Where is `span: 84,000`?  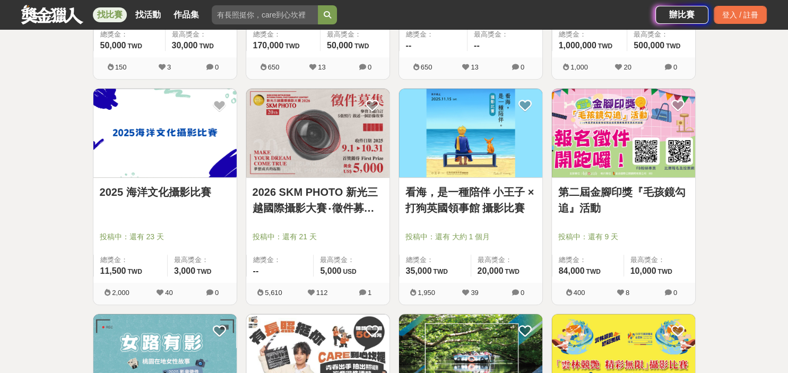 span: 84,000 is located at coordinates (572, 271).